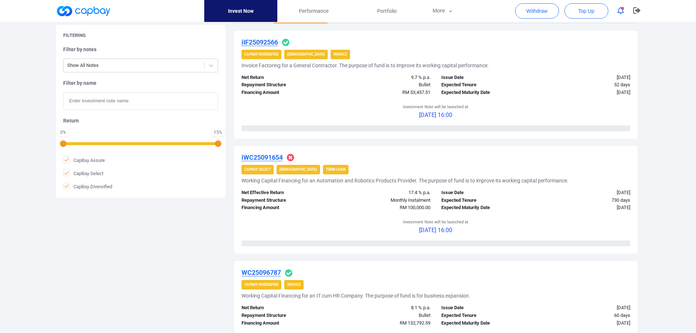 This screenshot has height=333, width=696. I want to click on div: 60 days, so click(586, 315).